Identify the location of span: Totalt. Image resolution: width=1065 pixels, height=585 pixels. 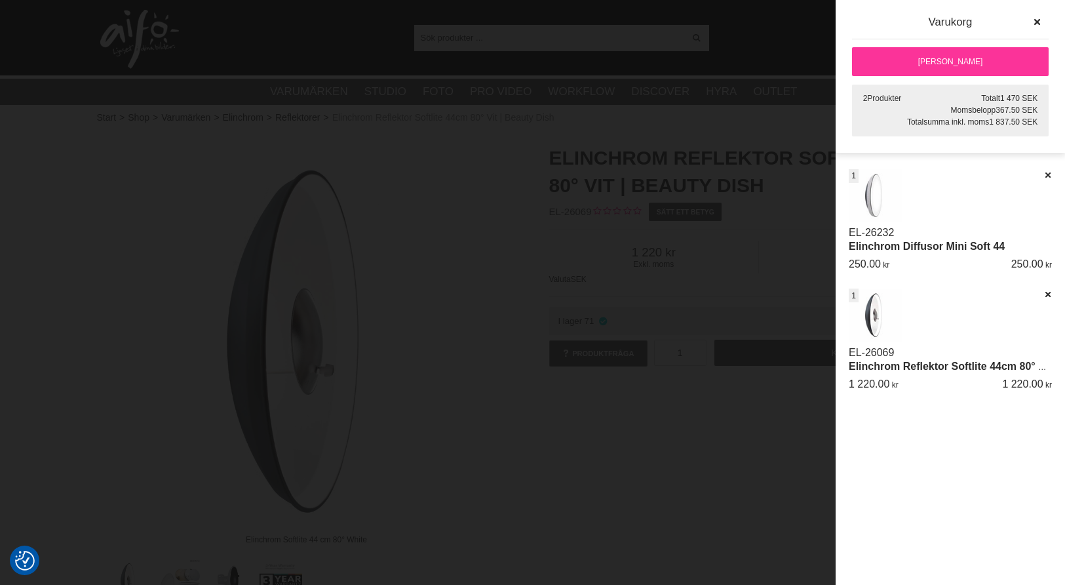
(991, 98).